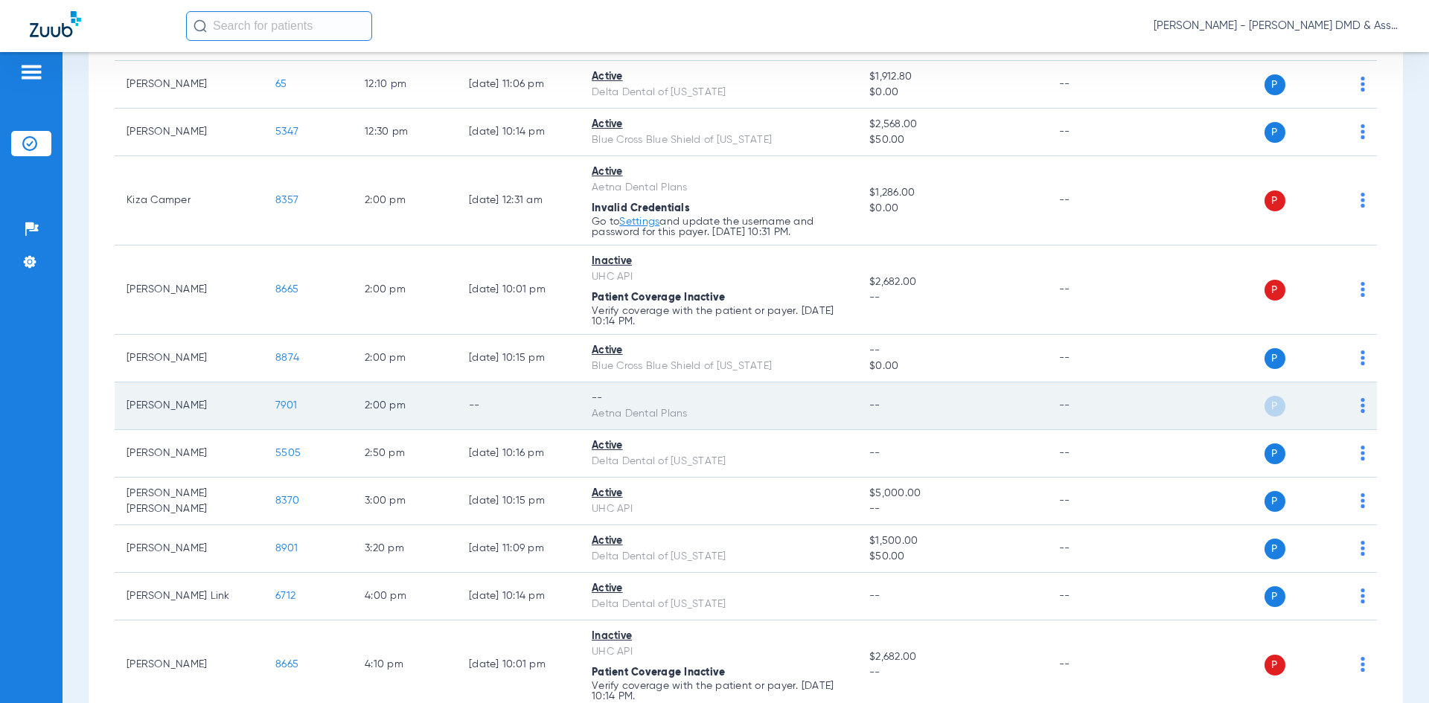 The width and height of the screenshot is (1429, 703). What do you see at coordinates (639, 222) in the screenshot?
I see `a: Settings` at bounding box center [639, 222].